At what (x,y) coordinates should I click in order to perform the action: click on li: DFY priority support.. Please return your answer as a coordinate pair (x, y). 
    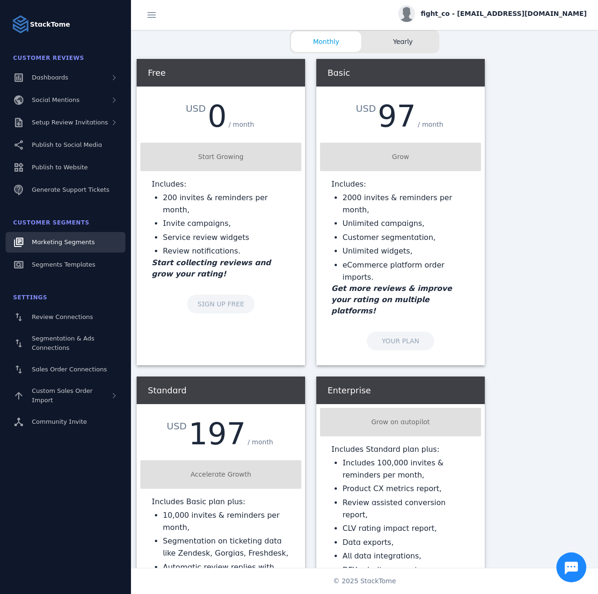
    Looking at the image, I should click on (406, 570).